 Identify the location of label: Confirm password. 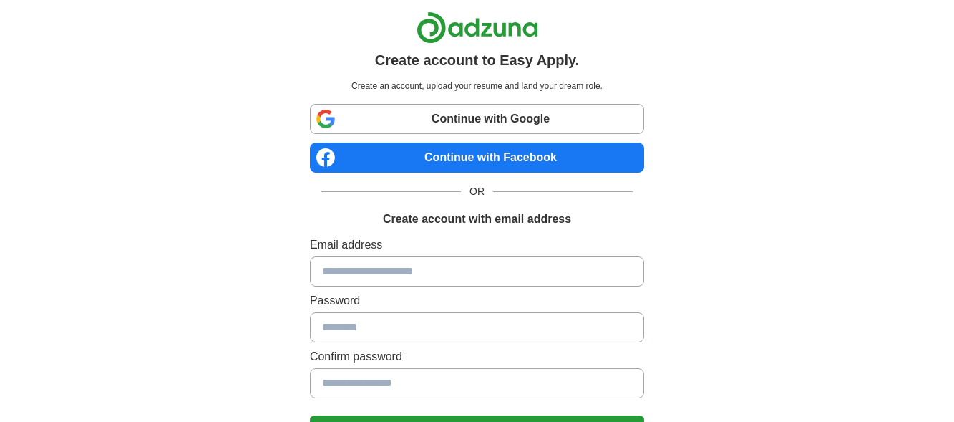
(477, 356).